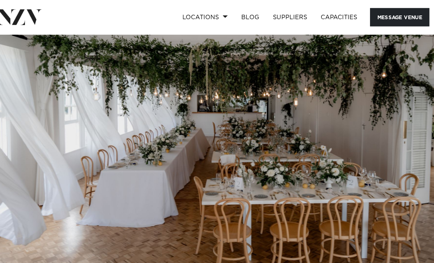  I want to click on a: Locations, so click(194, 15).